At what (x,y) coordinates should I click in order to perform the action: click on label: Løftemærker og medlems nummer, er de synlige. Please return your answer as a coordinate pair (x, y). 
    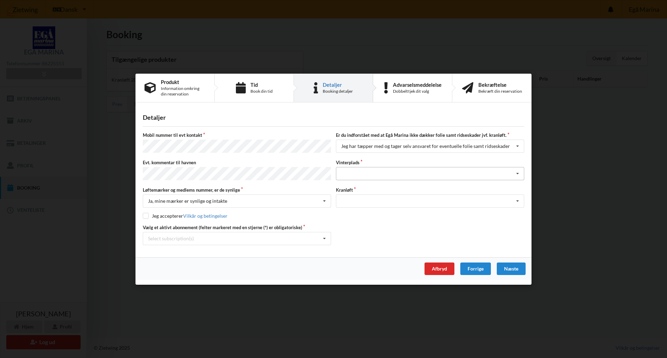
    Looking at the image, I should click on (237, 190).